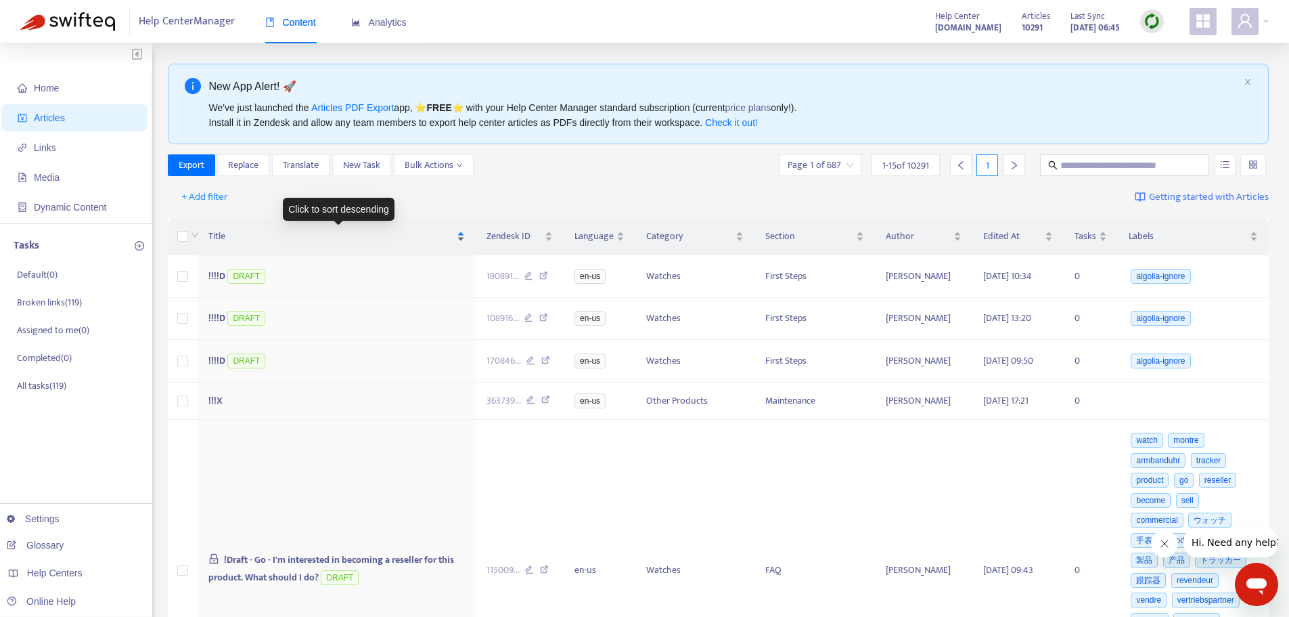 This screenshot has height=617, width=1289. What do you see at coordinates (379, 22) in the screenshot?
I see `span: Analytics` at bounding box center [379, 22].